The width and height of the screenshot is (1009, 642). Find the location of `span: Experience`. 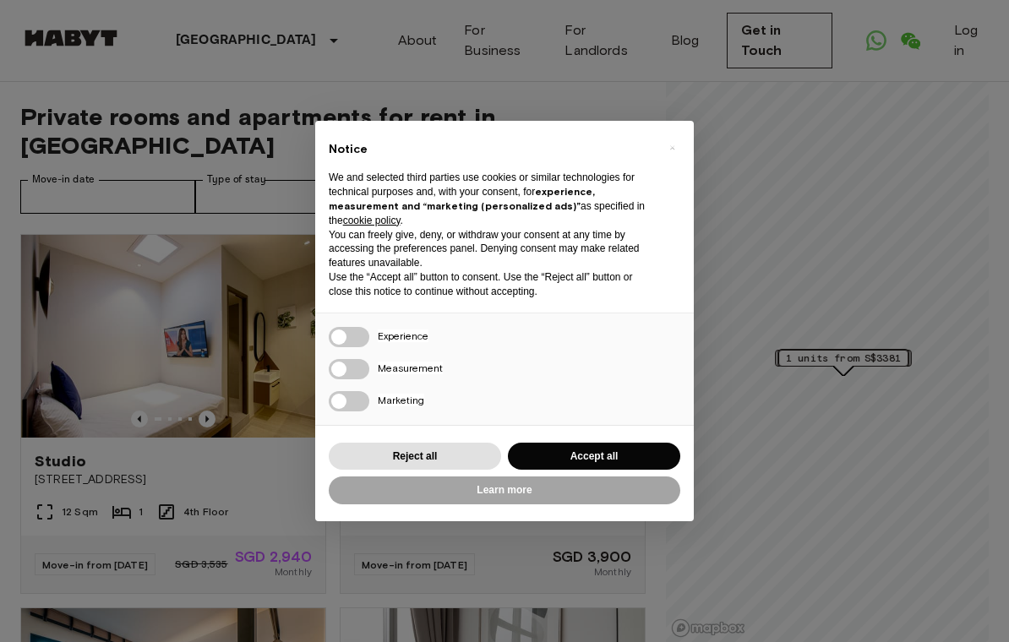

span: Experience is located at coordinates (403, 336).